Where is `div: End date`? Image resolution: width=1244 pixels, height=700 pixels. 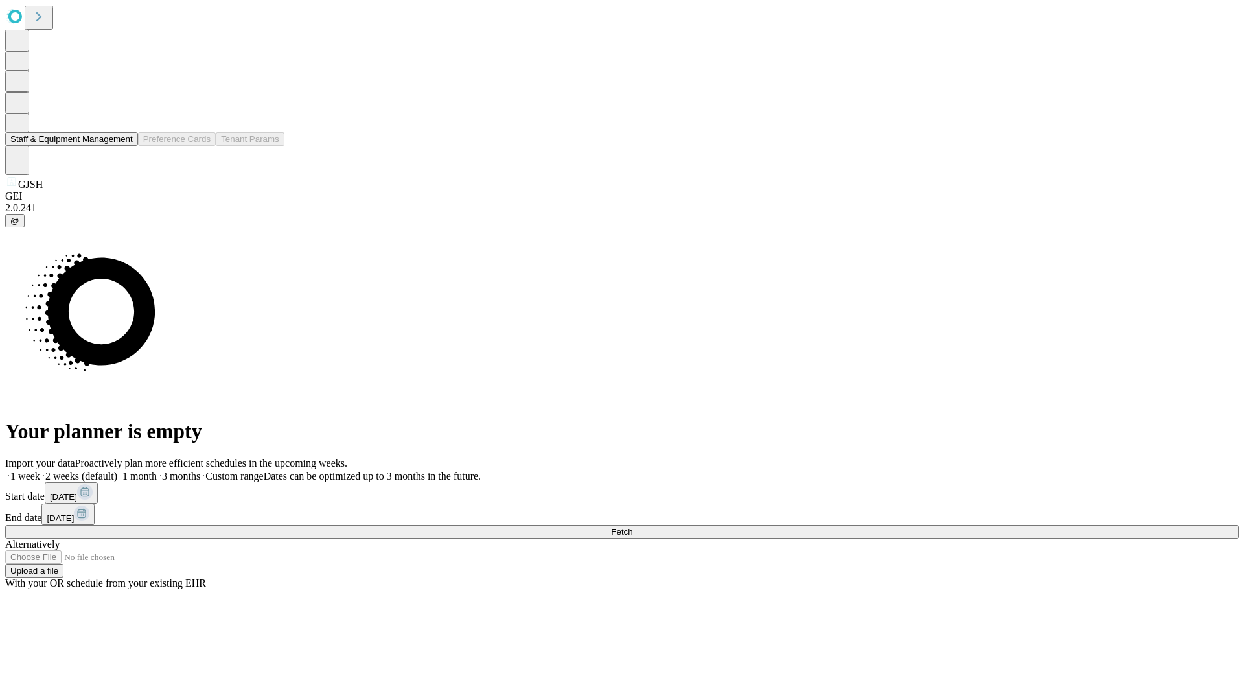 div: End date is located at coordinates (622, 514).